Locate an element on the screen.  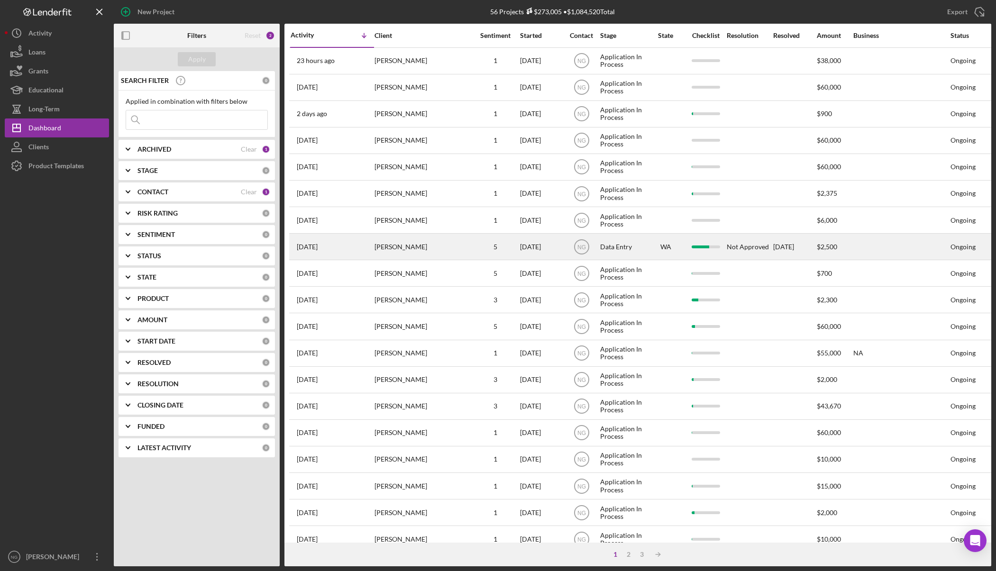
button: Clients is located at coordinates (57, 147).